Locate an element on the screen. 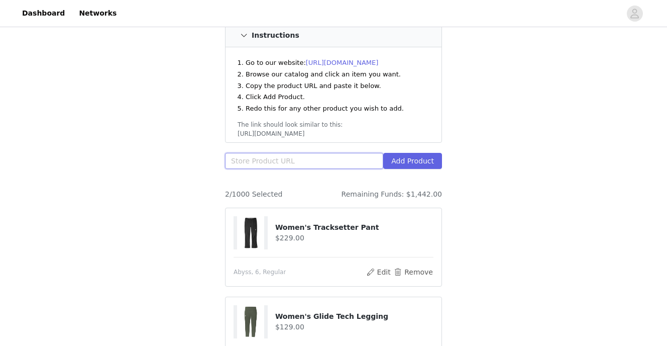 Image resolution: width=667 pixels, height=346 pixels. h4: Remaining Funds: $1,442.00 is located at coordinates (392, 194).